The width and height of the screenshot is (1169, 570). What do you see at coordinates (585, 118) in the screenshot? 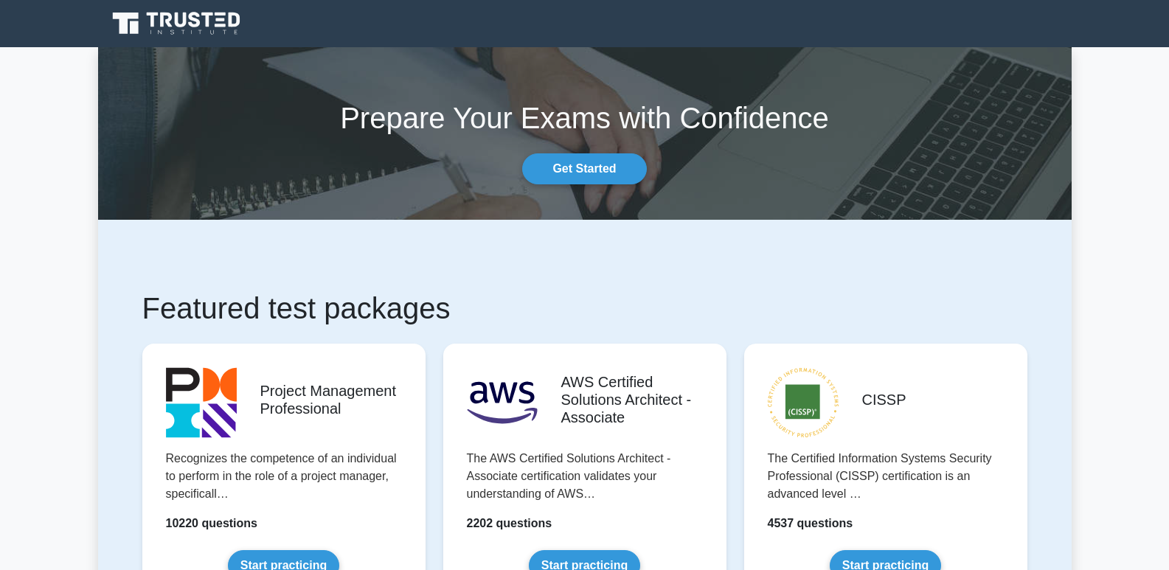
I see `h1: Prepare Your Exams with Confidence` at bounding box center [585, 118].